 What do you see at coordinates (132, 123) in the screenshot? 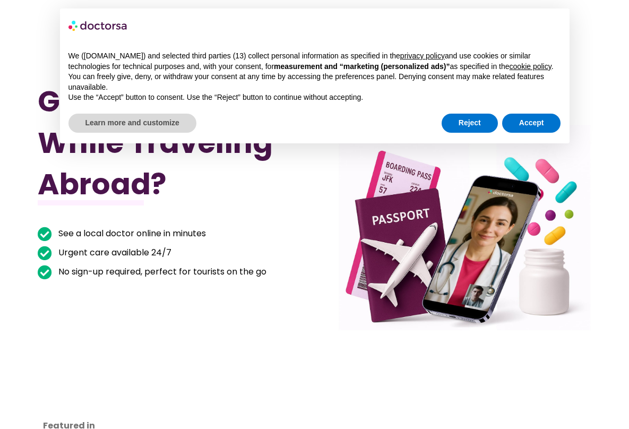
I see `button: Learn more and customize` at bounding box center [132, 123].